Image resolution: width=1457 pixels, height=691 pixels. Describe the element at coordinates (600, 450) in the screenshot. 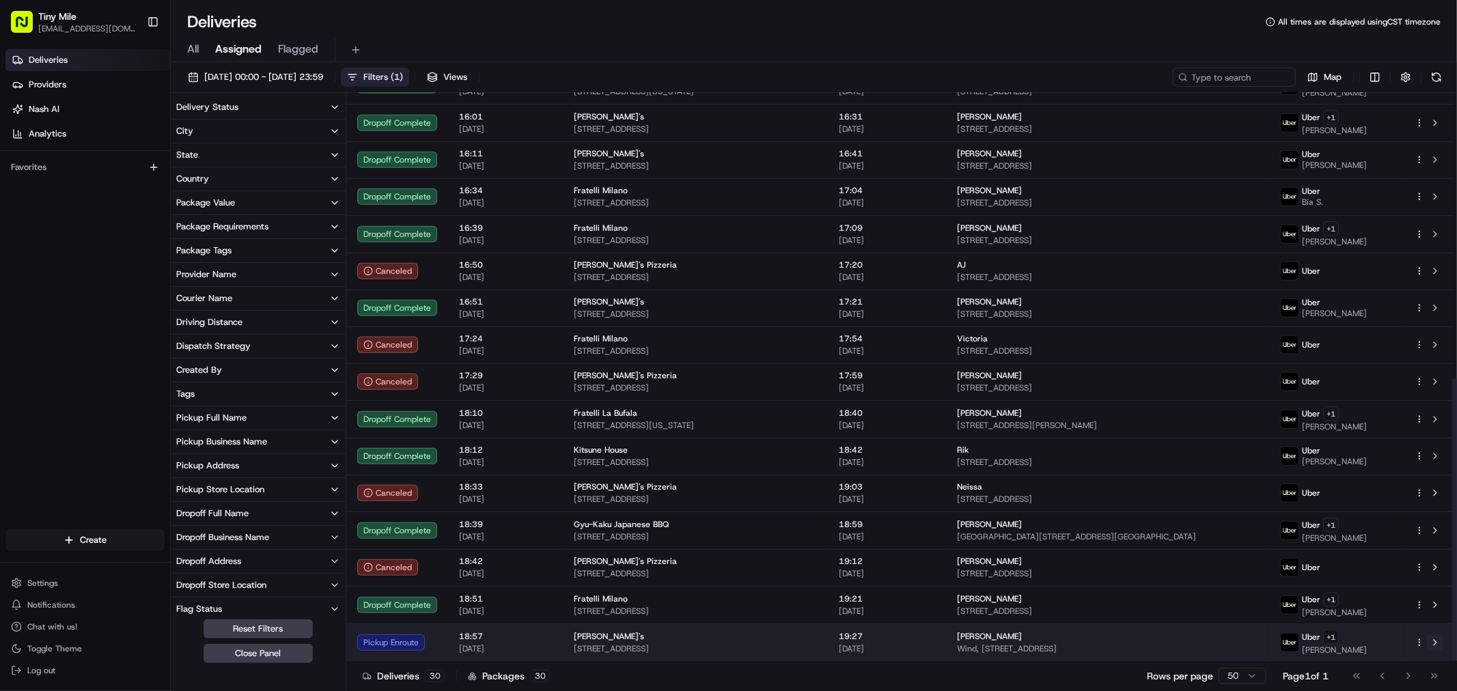

I see `span: Kitsune House` at that location.